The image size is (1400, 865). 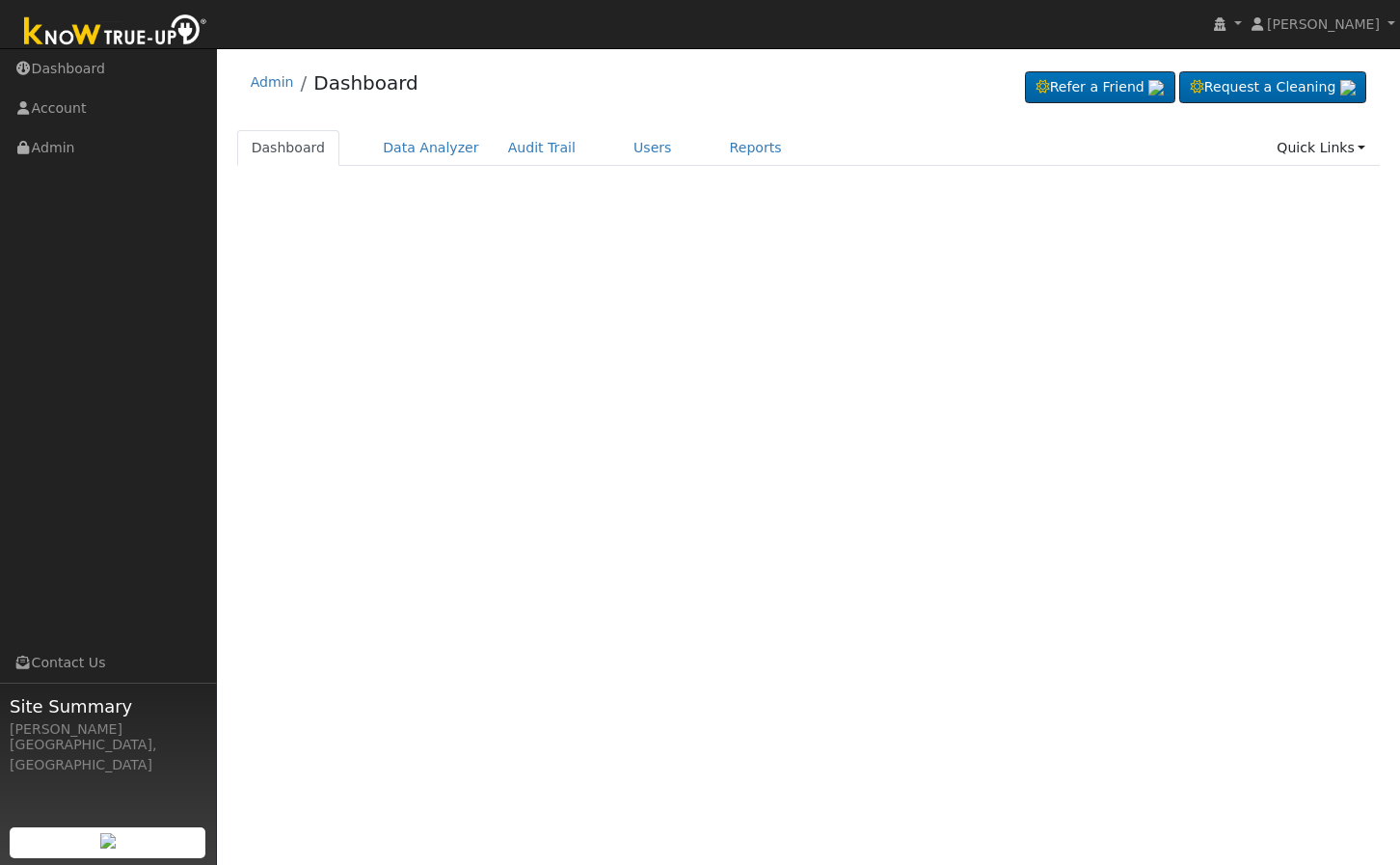 What do you see at coordinates (653, 148) in the screenshot?
I see `a: Users` at bounding box center [653, 148].